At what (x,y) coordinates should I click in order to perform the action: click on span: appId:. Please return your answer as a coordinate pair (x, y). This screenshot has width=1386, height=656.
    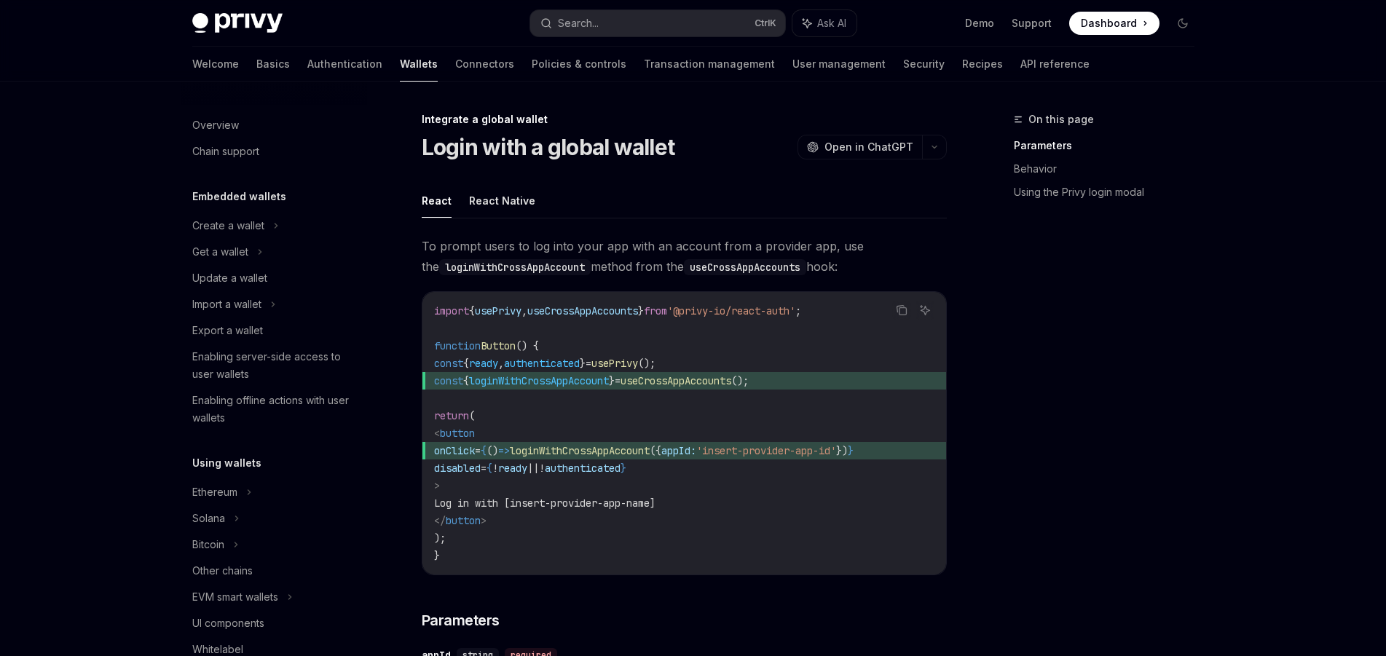
    Looking at the image, I should click on (679, 451).